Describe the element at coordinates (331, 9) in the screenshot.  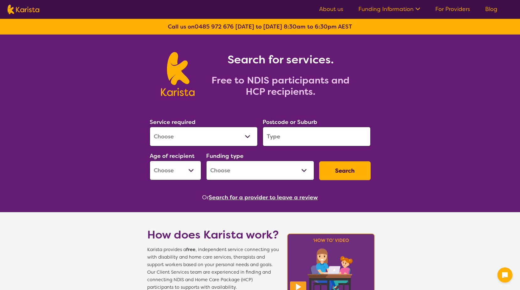
I see `a: About us` at that location.